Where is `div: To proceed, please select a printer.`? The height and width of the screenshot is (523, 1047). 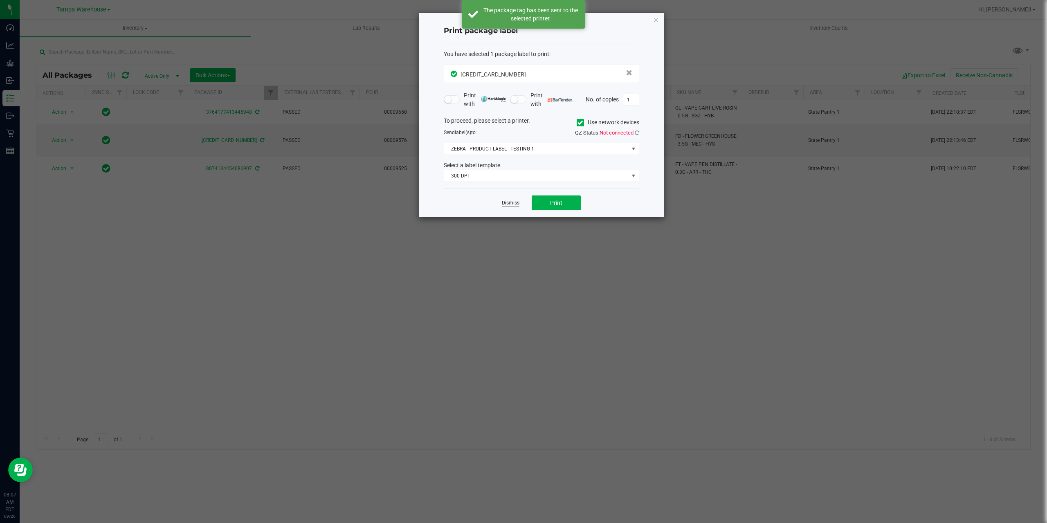
div: To proceed, please select a printer. is located at coordinates (542, 123).